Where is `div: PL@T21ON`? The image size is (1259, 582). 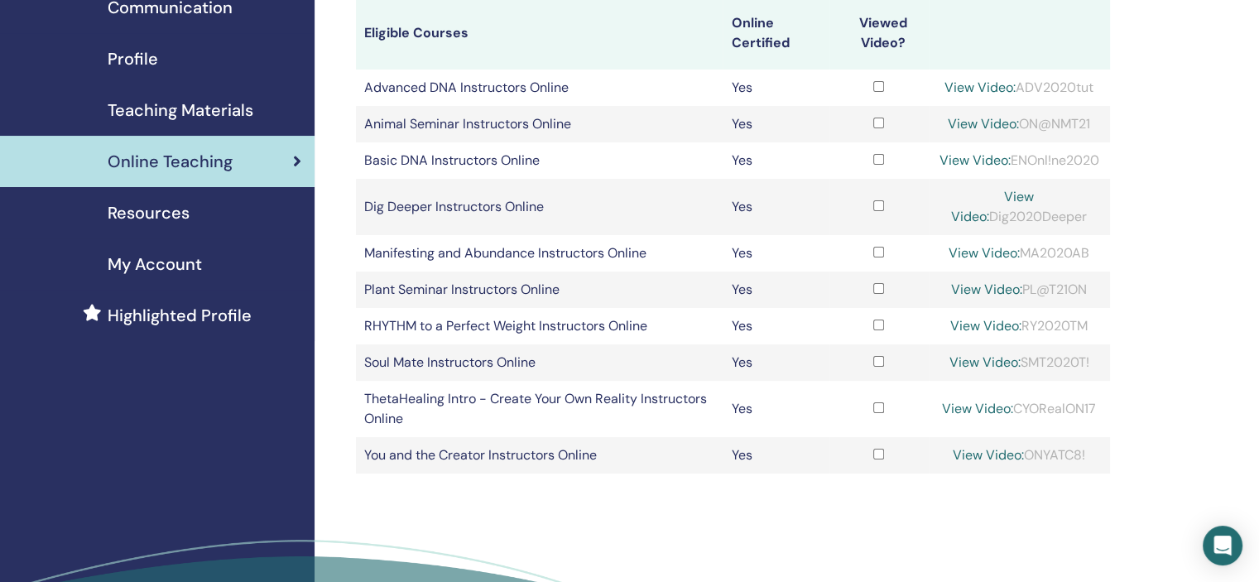 div: PL@T21ON is located at coordinates (1019, 290).